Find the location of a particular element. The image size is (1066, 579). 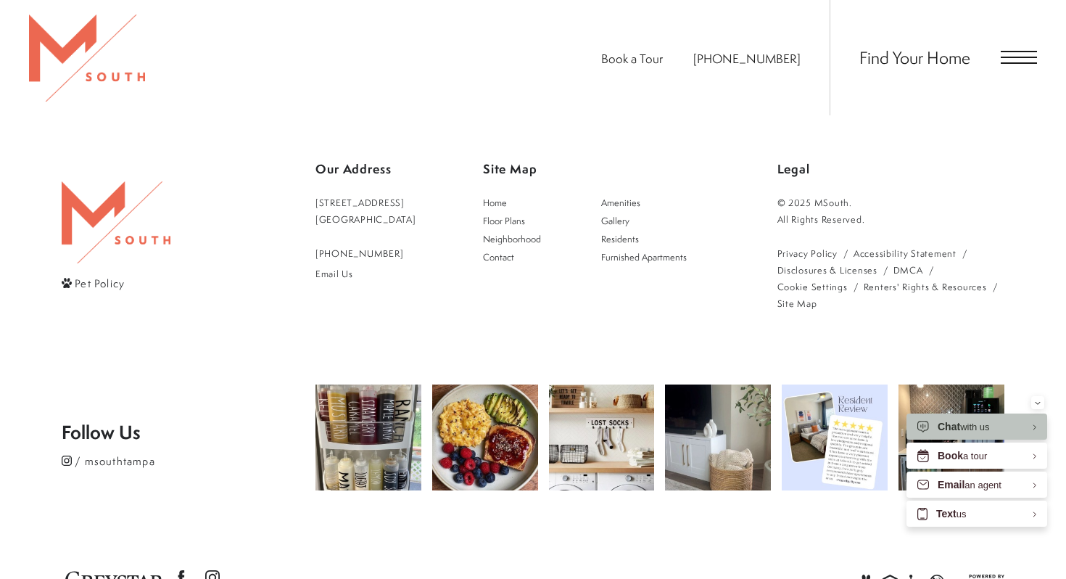

p: Follow Us is located at coordinates (189, 432).